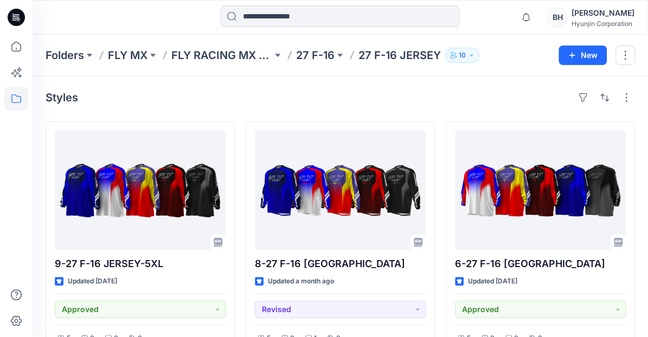 The image size is (648, 337). What do you see at coordinates (540, 190) in the screenshot?
I see `a: 6-27 F-16 JERSEY` at bounding box center [540, 190].